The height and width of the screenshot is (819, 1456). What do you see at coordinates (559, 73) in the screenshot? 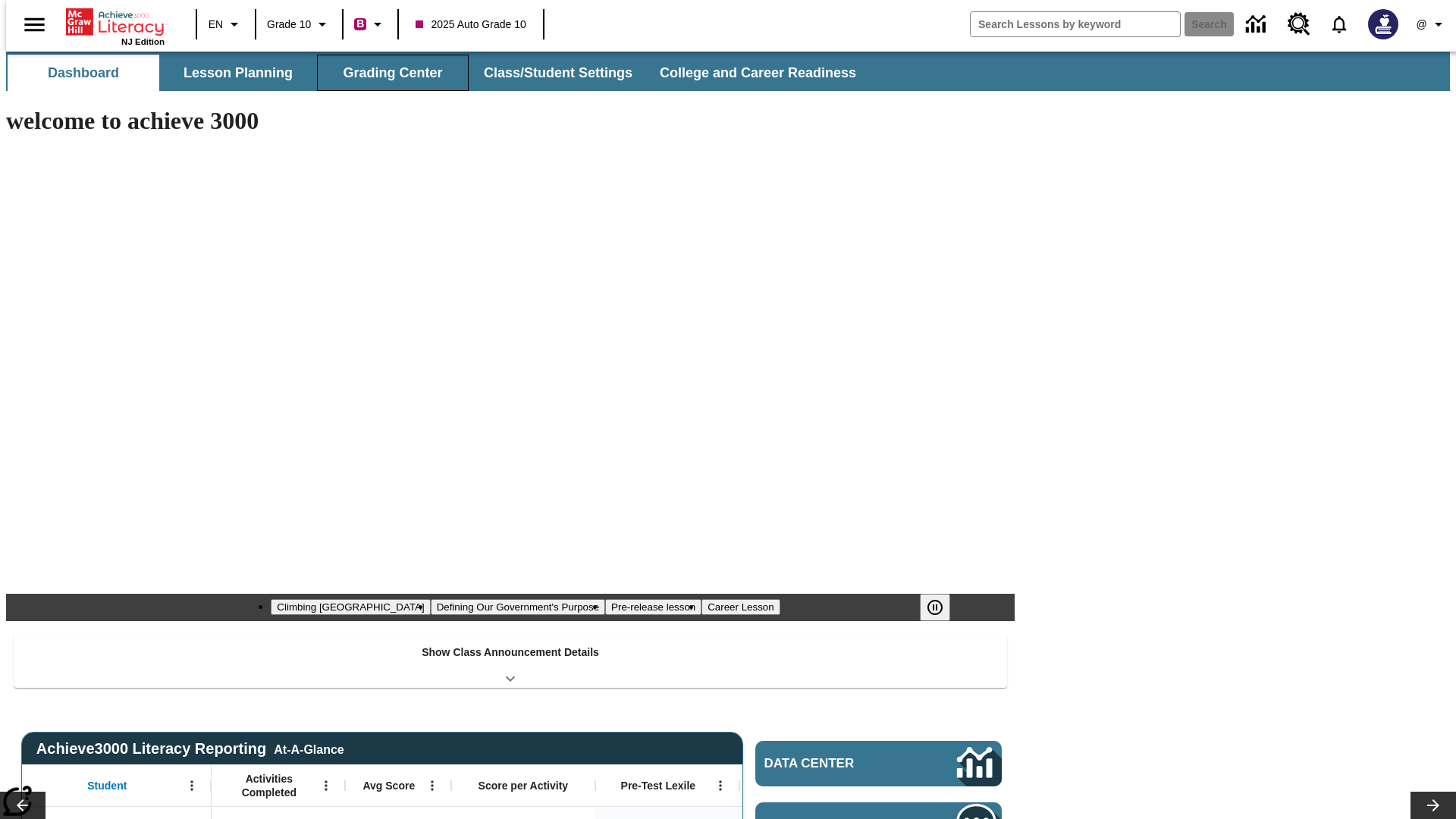
I see `button: Class/Student Settings` at bounding box center [559, 73].